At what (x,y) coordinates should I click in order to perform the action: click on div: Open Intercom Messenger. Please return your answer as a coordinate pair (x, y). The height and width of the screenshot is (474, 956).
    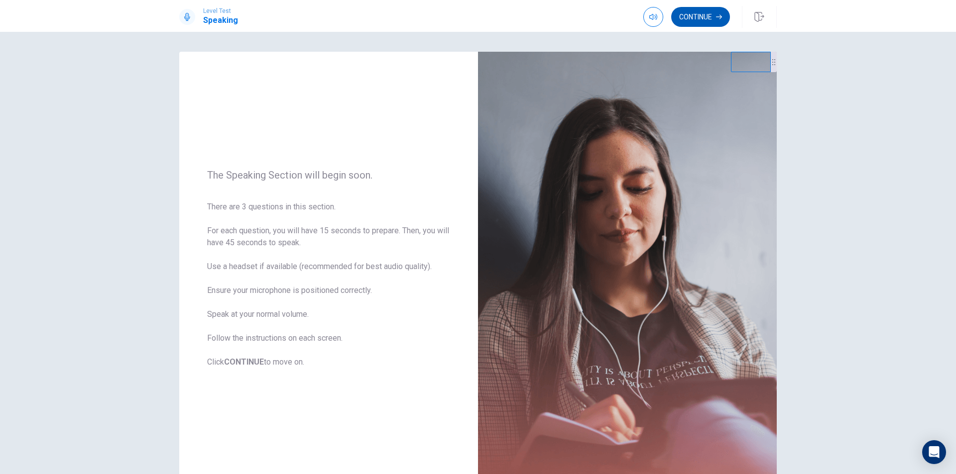
    Looking at the image, I should click on (934, 452).